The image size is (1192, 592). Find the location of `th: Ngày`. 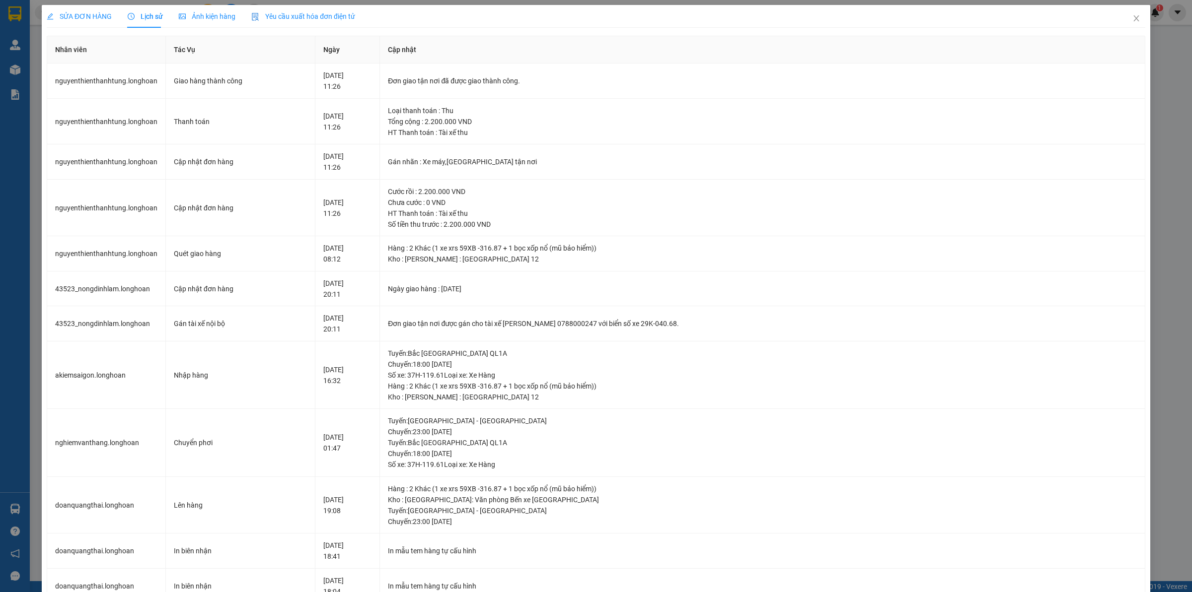

th: Ngày is located at coordinates (348, 50).